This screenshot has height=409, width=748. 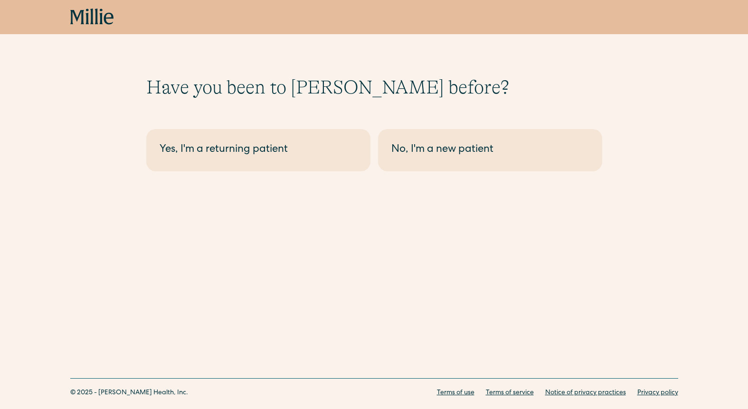 What do you see at coordinates (490, 150) in the screenshot?
I see `div: No, I'm a new patient` at bounding box center [490, 150].